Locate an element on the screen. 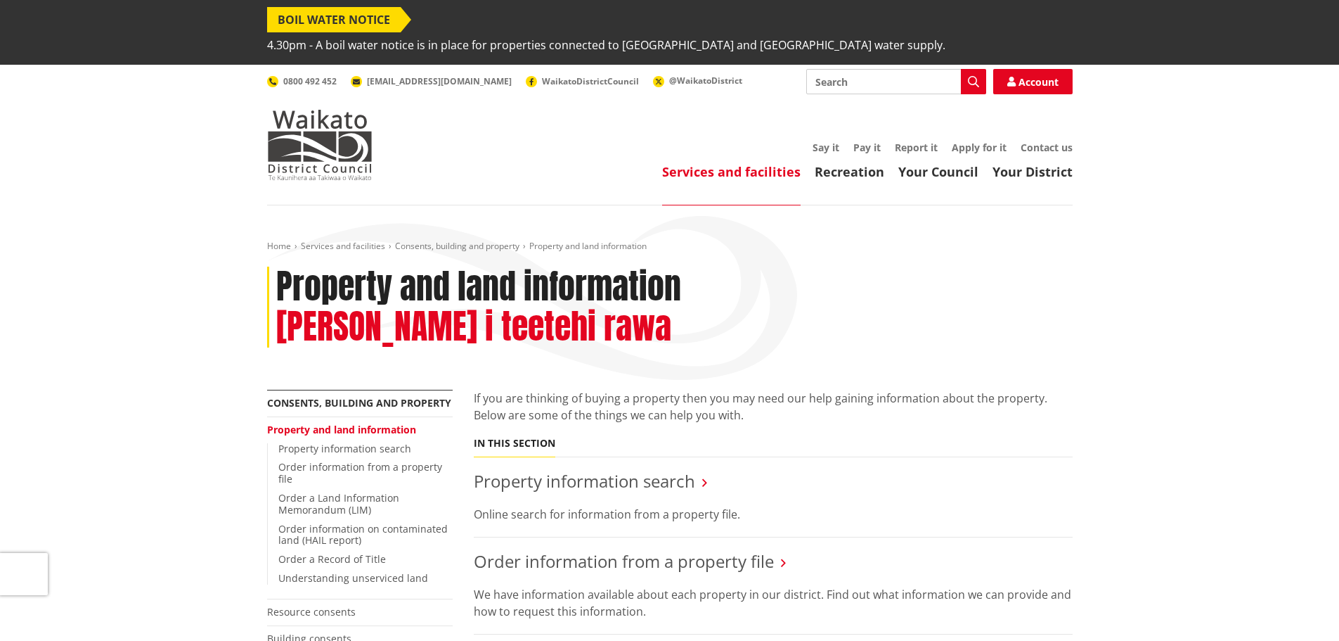 The width and height of the screenshot is (1339, 641). a: Order a Land Information Memorandum (LIM) is located at coordinates (339, 503).